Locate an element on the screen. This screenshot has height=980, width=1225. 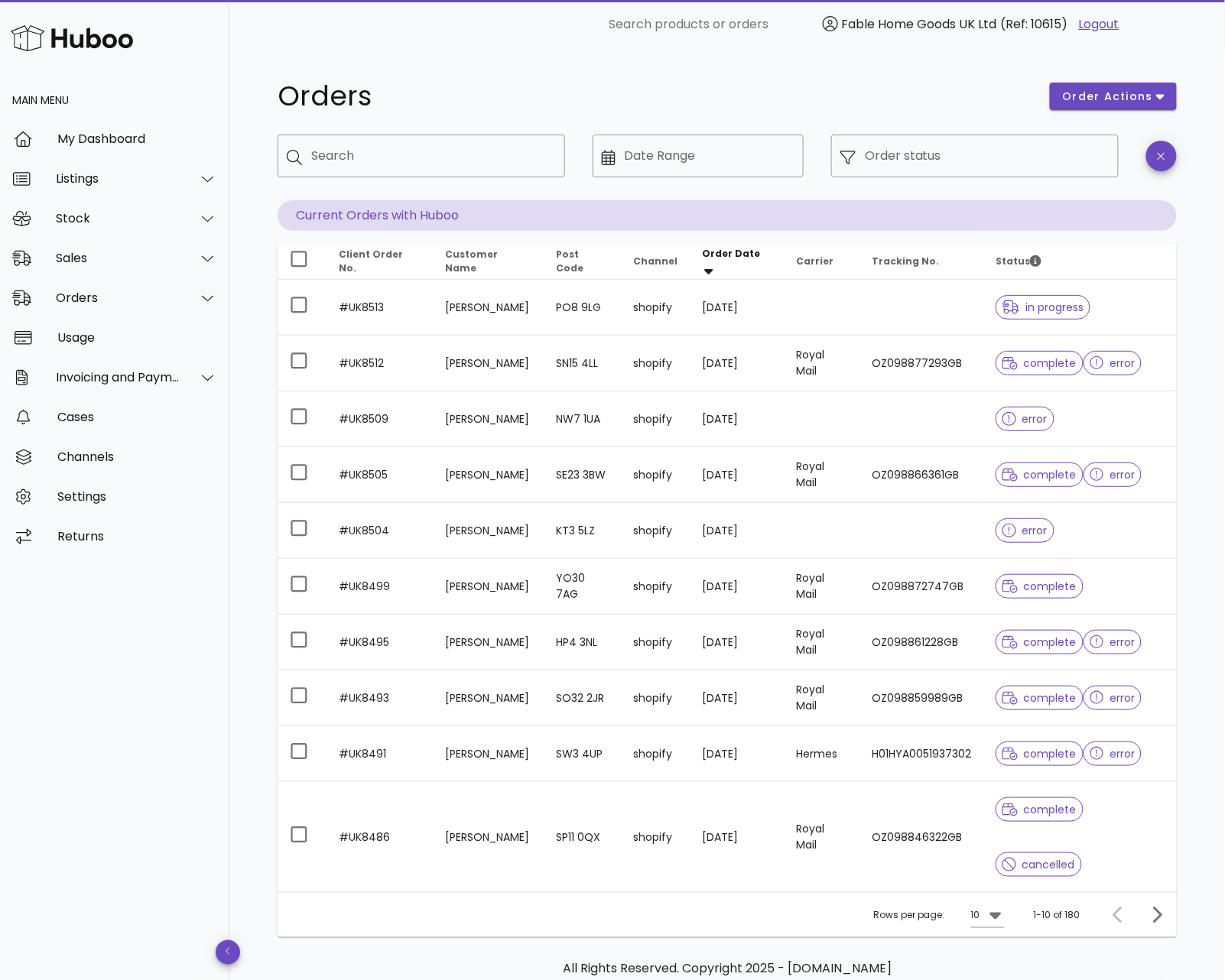
td: #UK8509 is located at coordinates (380, 419).